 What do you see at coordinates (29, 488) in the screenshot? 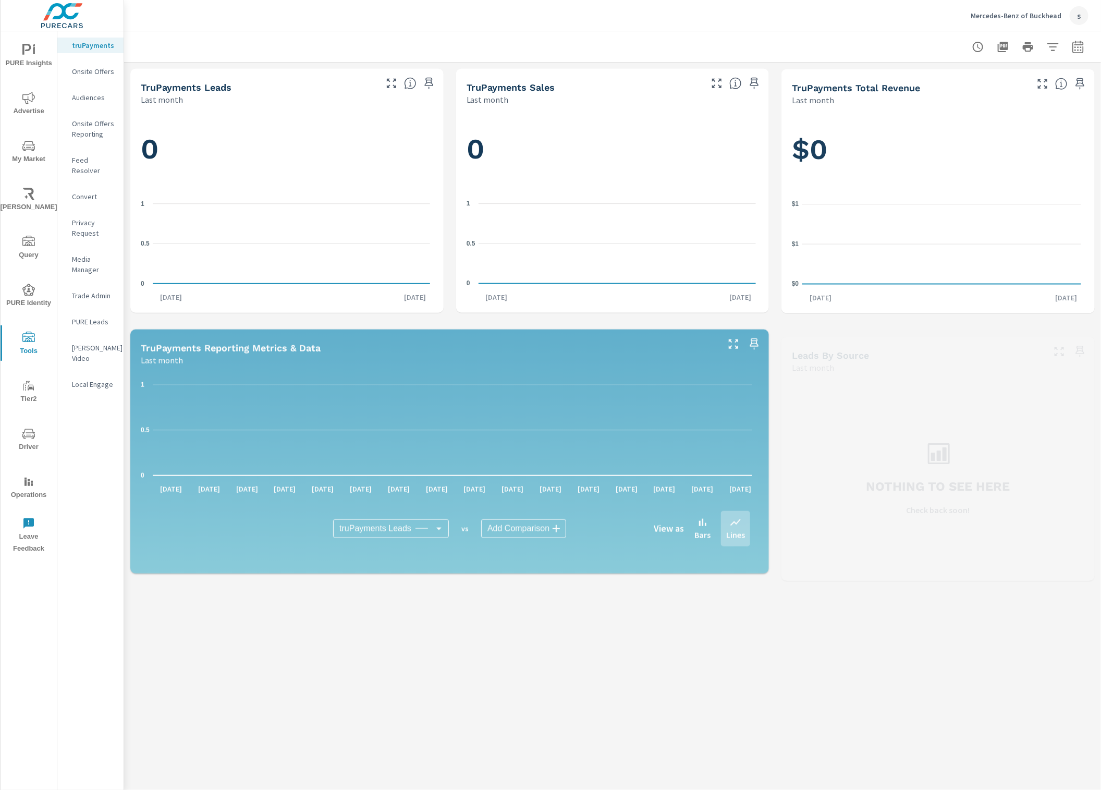
I see `span: Operations` at bounding box center [29, 488].